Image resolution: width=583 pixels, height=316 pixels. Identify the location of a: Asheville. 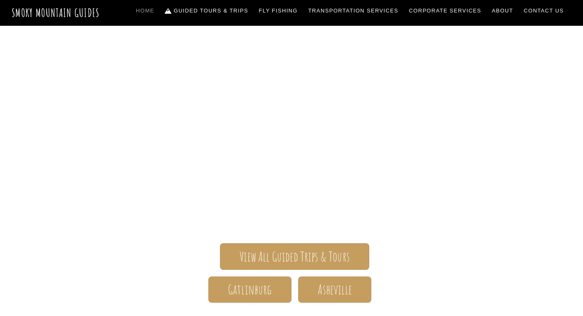
(335, 290).